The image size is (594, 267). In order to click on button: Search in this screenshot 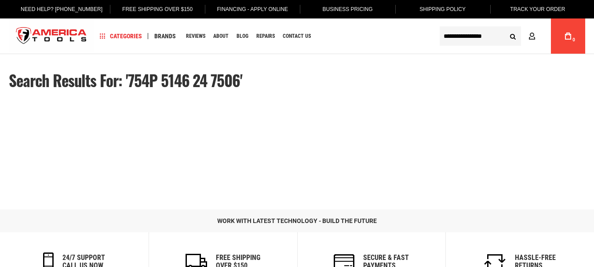, I will do `click(513, 36)`.